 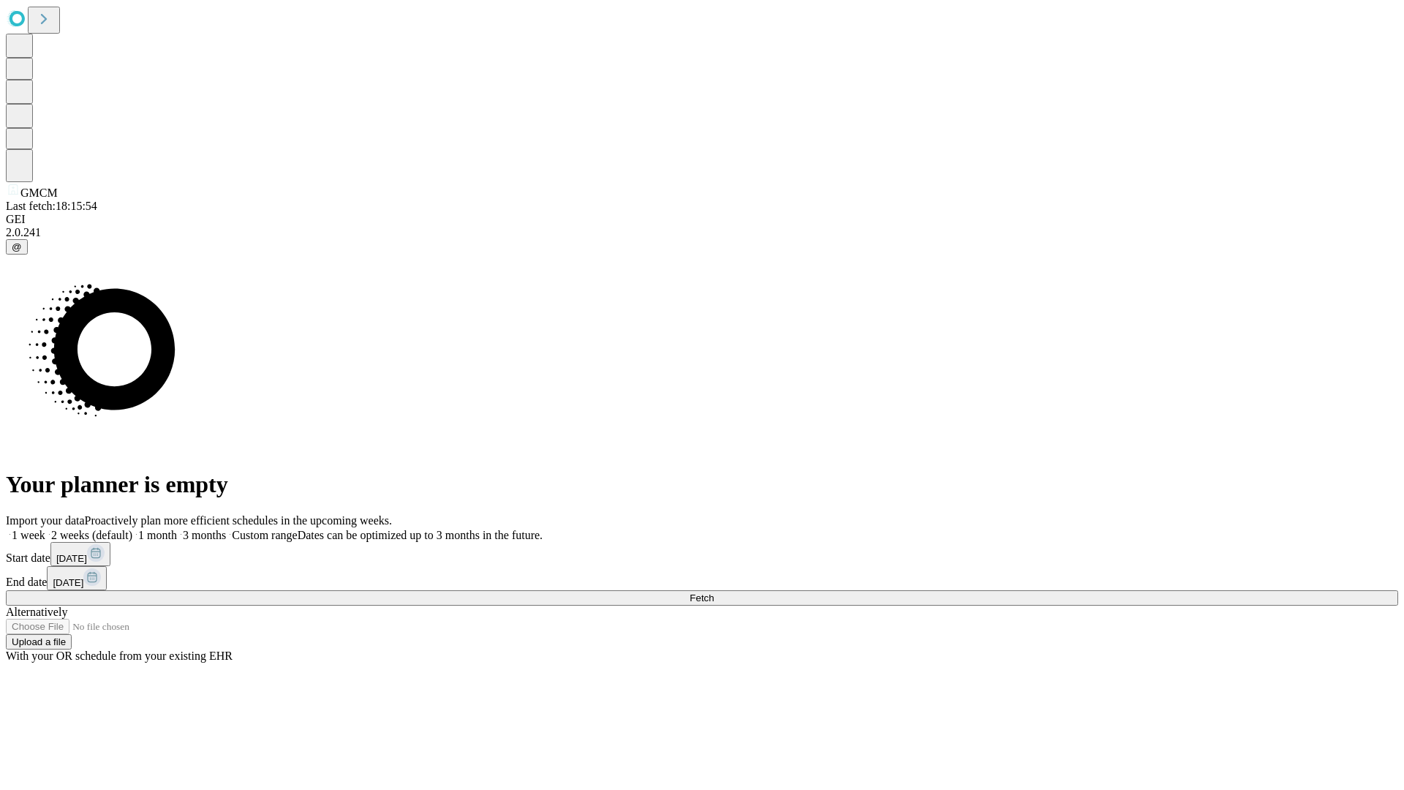 I want to click on span: 1 month, so click(x=157, y=535).